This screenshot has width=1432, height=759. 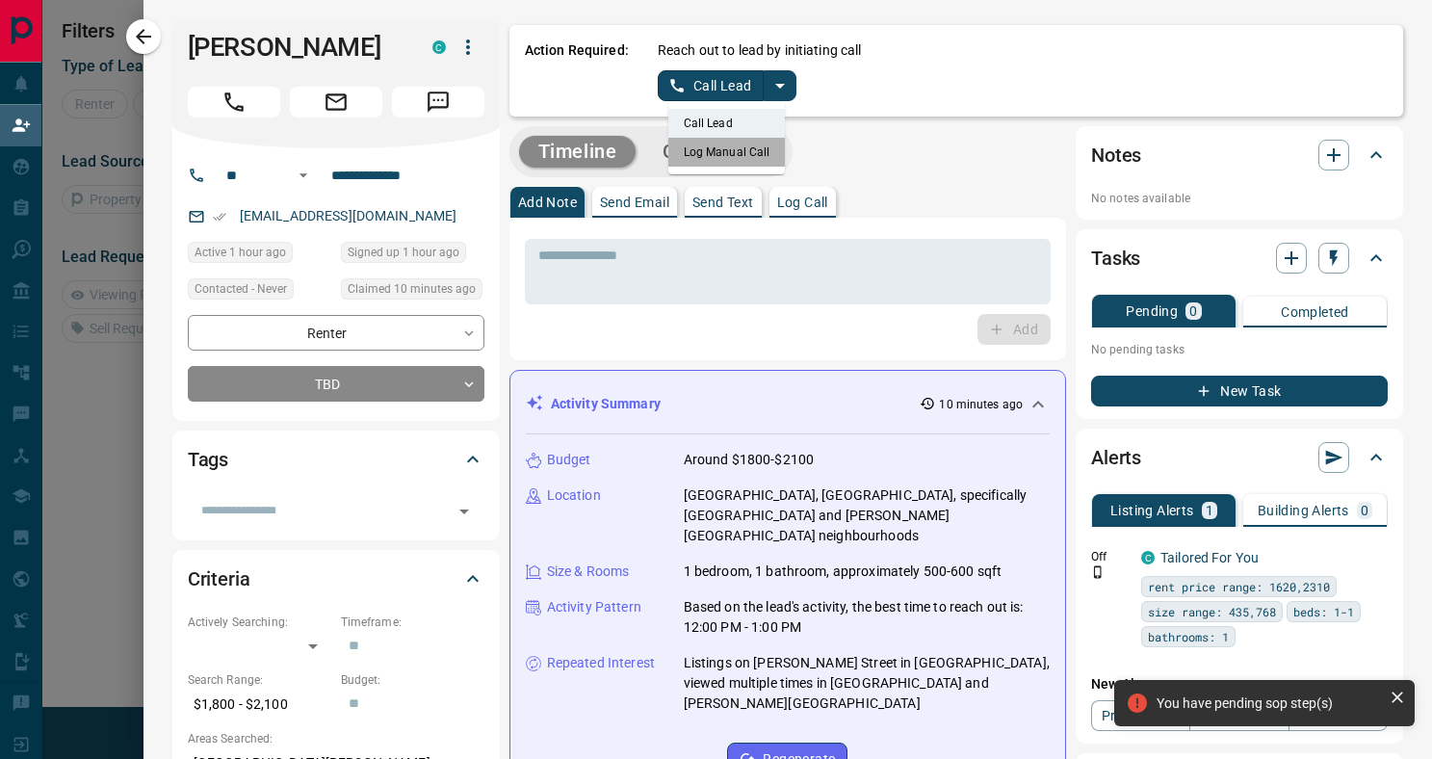 I want to click on button: New Task, so click(x=1240, y=391).